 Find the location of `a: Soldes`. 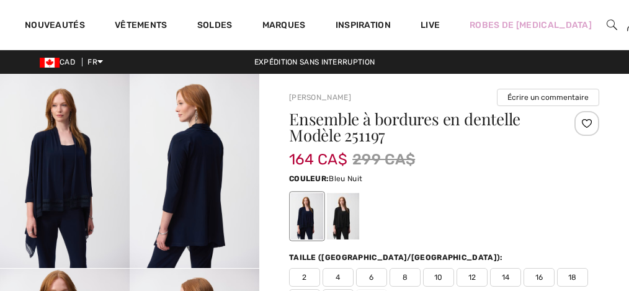

a: Soldes is located at coordinates (215, 26).